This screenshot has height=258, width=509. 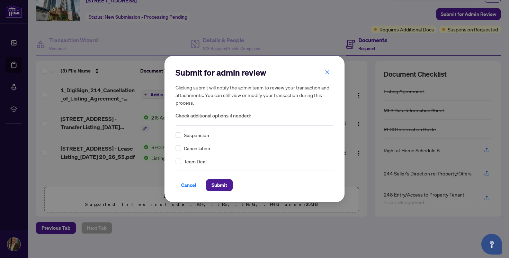 I want to click on span: Submit, so click(x=219, y=185).